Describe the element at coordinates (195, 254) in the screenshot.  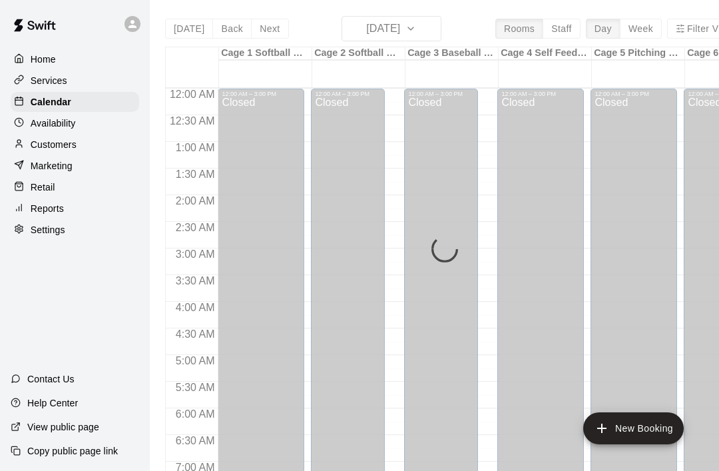
I see `span: 3:00 AM` at that location.